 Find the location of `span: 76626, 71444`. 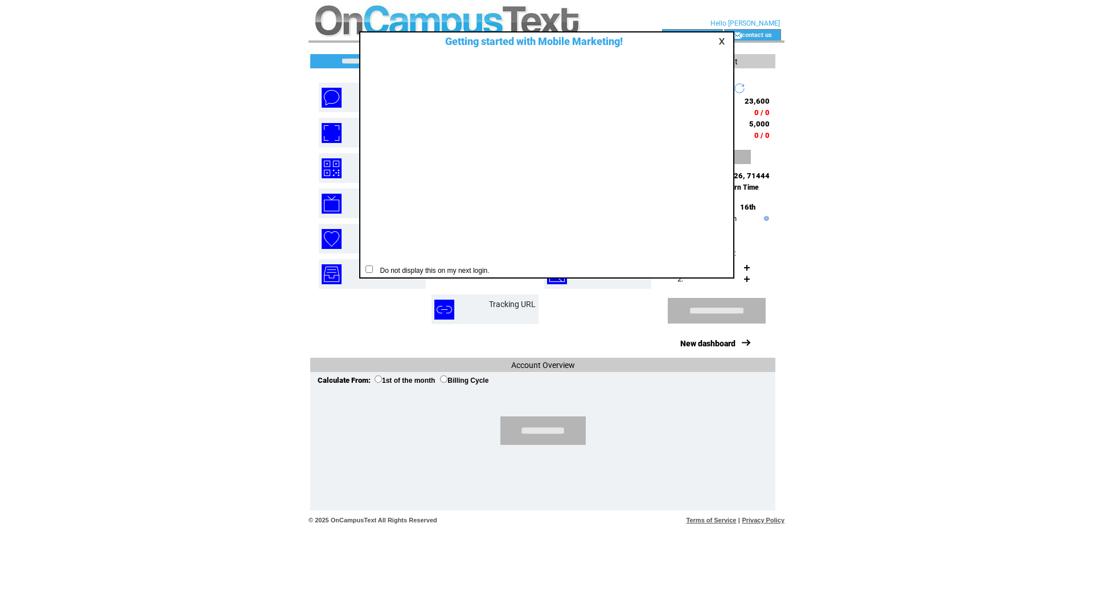

span: 76626, 71444 is located at coordinates (745, 175).